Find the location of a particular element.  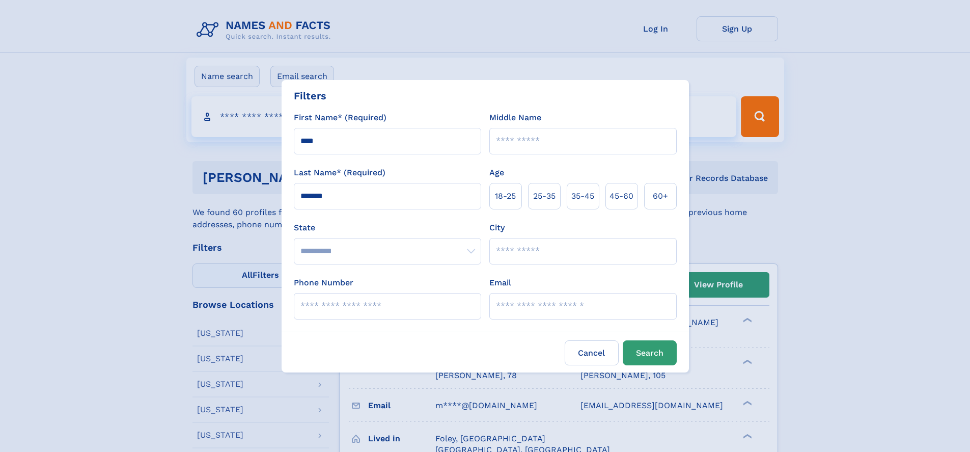

label: State is located at coordinates (387, 228).